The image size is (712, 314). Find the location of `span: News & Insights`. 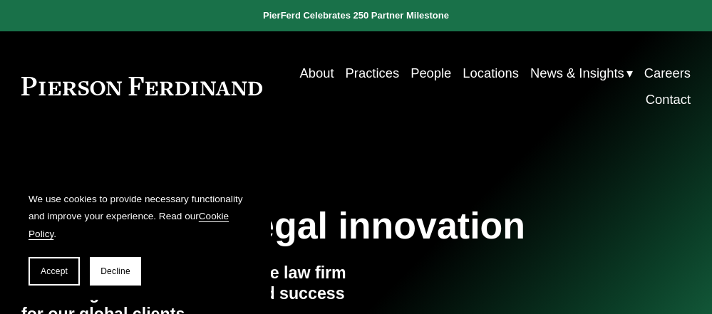

span: News & Insights is located at coordinates (577, 73).